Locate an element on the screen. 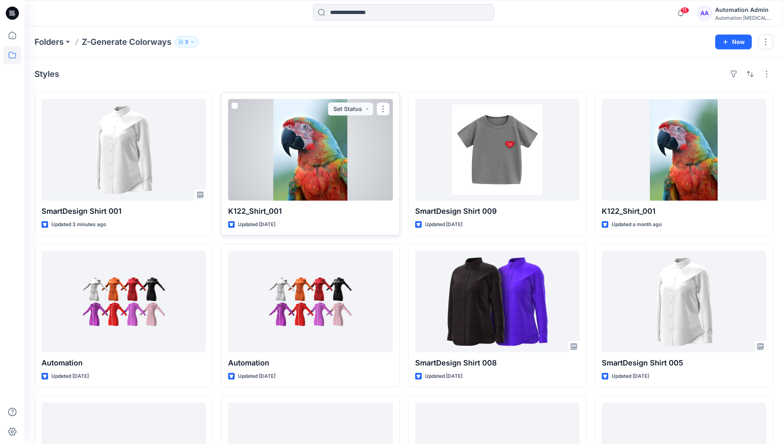  p: SmartDesign Shirt 009 is located at coordinates (498, 211).